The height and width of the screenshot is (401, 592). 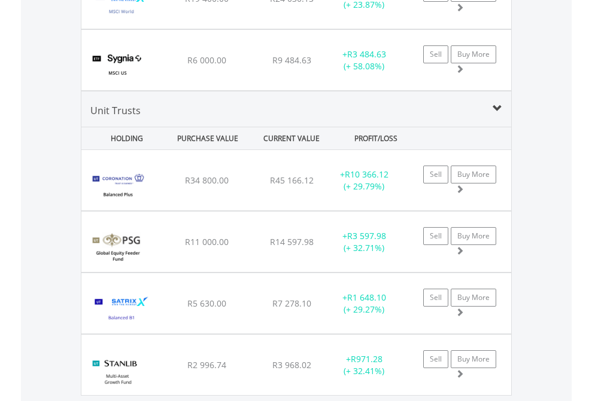 What do you see at coordinates (366, 54) in the screenshot?
I see `span: R3 484.63` at bounding box center [366, 54].